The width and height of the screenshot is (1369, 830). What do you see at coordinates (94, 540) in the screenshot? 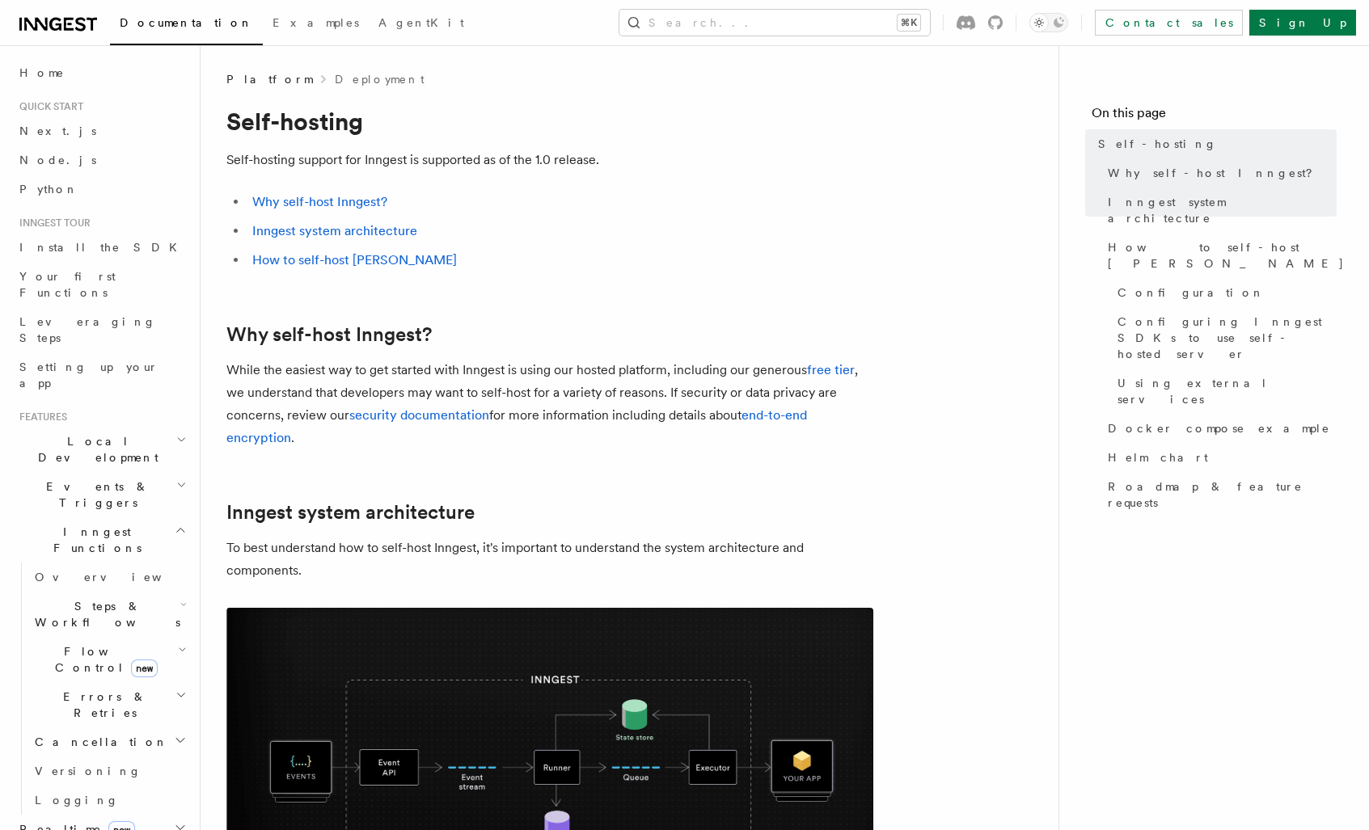
I see `span: Inngest Functions` at bounding box center [94, 540].